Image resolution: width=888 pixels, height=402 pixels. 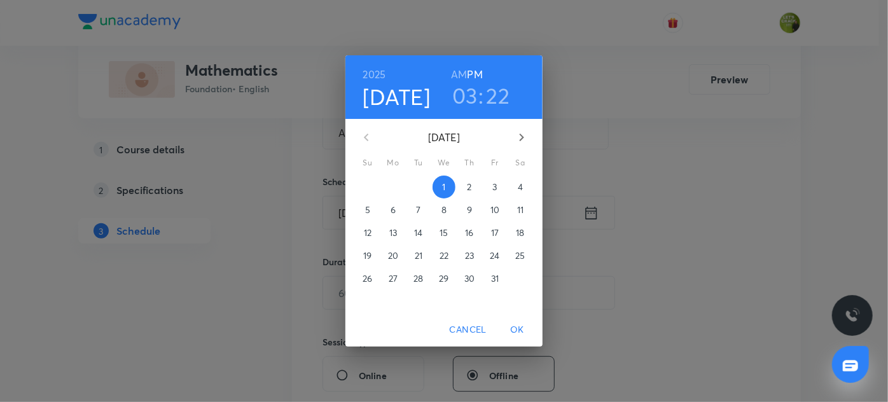 What do you see at coordinates (470, 233) in the screenshot?
I see `button: 16` at bounding box center [470, 233].